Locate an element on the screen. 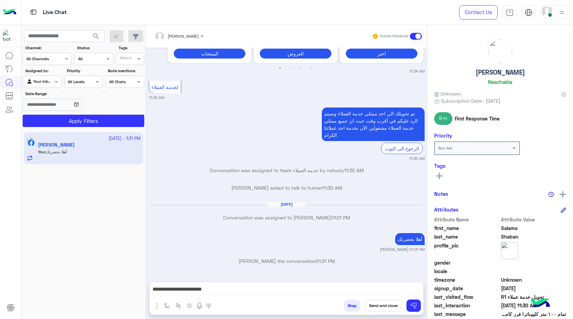 The width and height of the screenshot is (573, 319). img: hulul-logo.png is located at coordinates (540, 304).